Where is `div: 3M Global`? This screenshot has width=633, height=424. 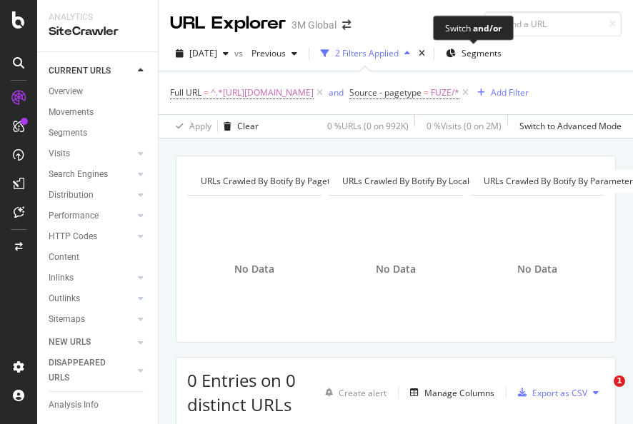 div: 3M Global is located at coordinates (313, 25).